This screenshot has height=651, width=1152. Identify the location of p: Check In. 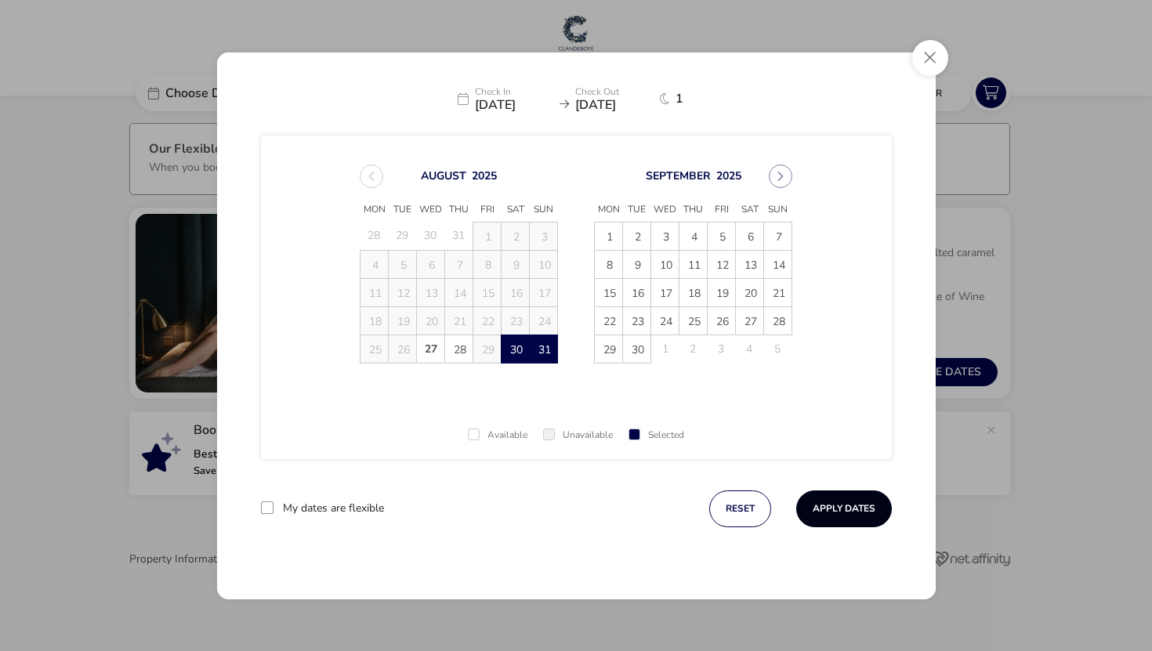
(514, 92).